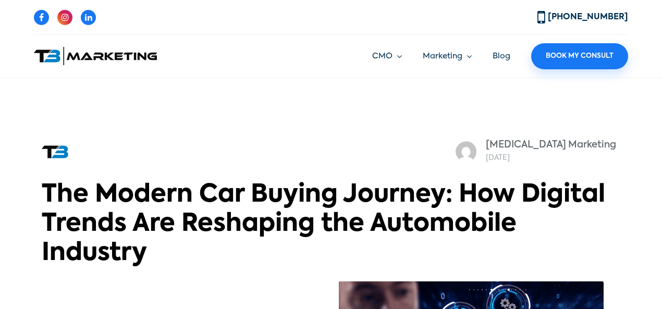  Describe the element at coordinates (331, 225) in the screenshot. I see `h1: The Modern Car Buying Journey: How Digital Trends Are Reshaping the Automobile Industry` at that location.